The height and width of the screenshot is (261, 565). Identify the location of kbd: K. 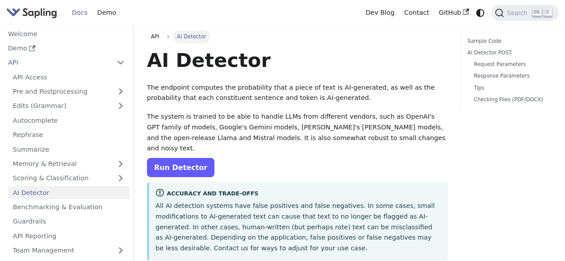
(547, 13).